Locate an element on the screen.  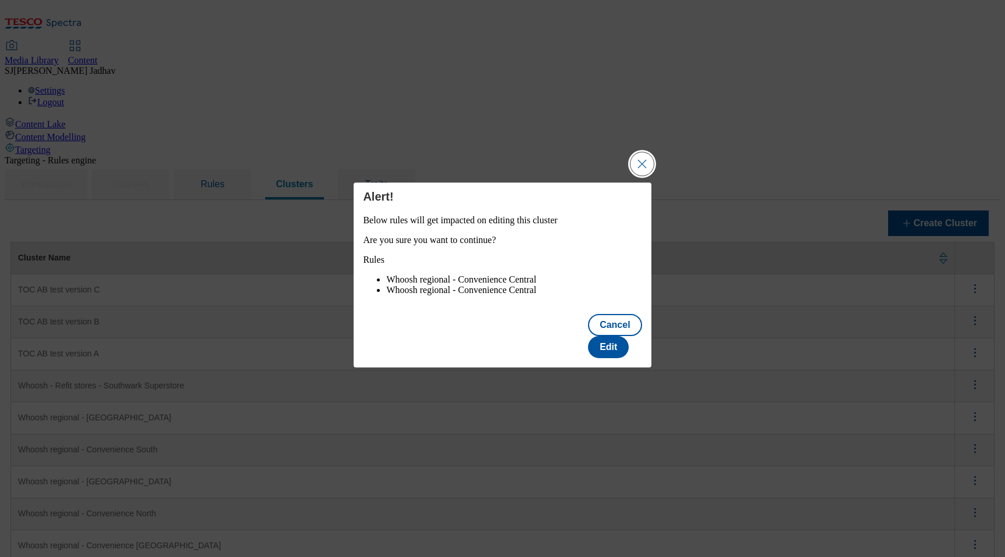
button: Edit is located at coordinates (608, 347).